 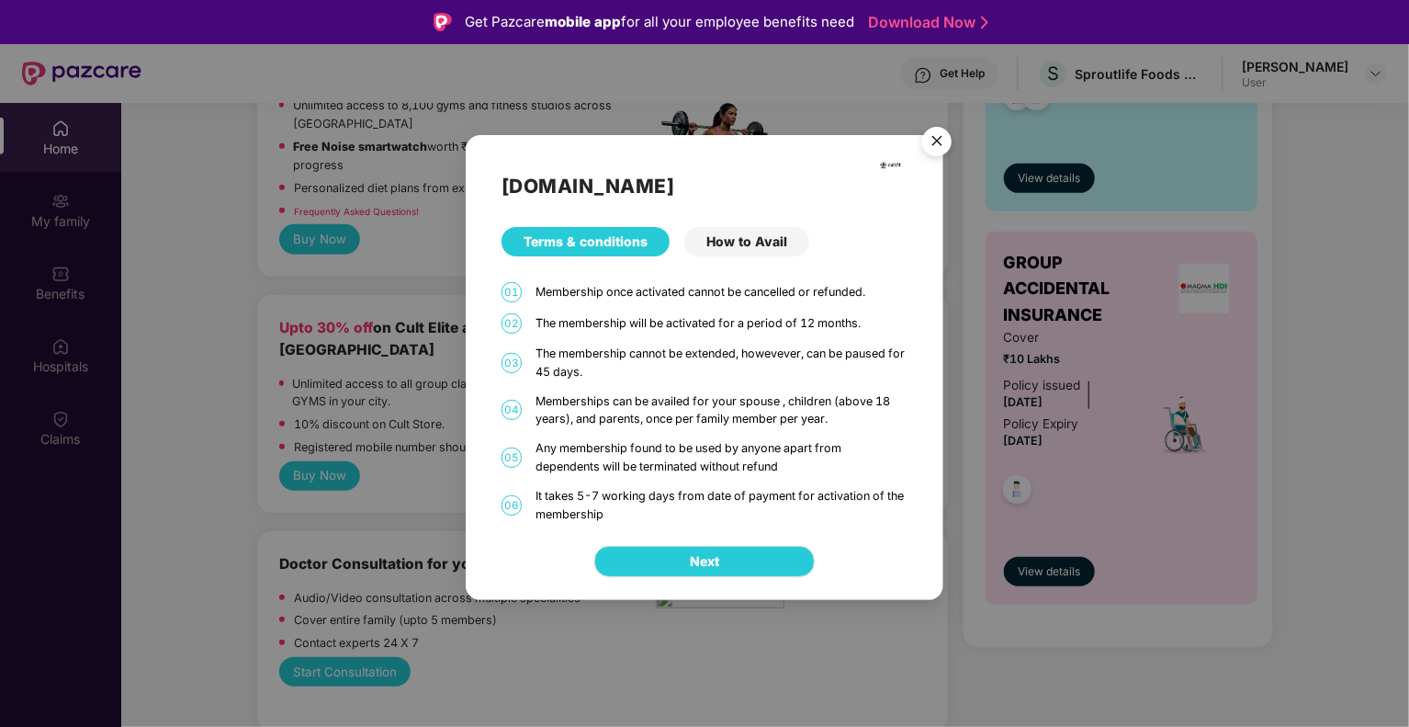 I want to click on img: svg+xml;base64,PHN2ZyB4bWxucz0iaHR0cDovL3d3dy53My5vcmcvMjAwMC9zdmciIHdpZHRoPSI1NiIgaGVpZ2h0PSI1Ni..., so click(x=937, y=144).